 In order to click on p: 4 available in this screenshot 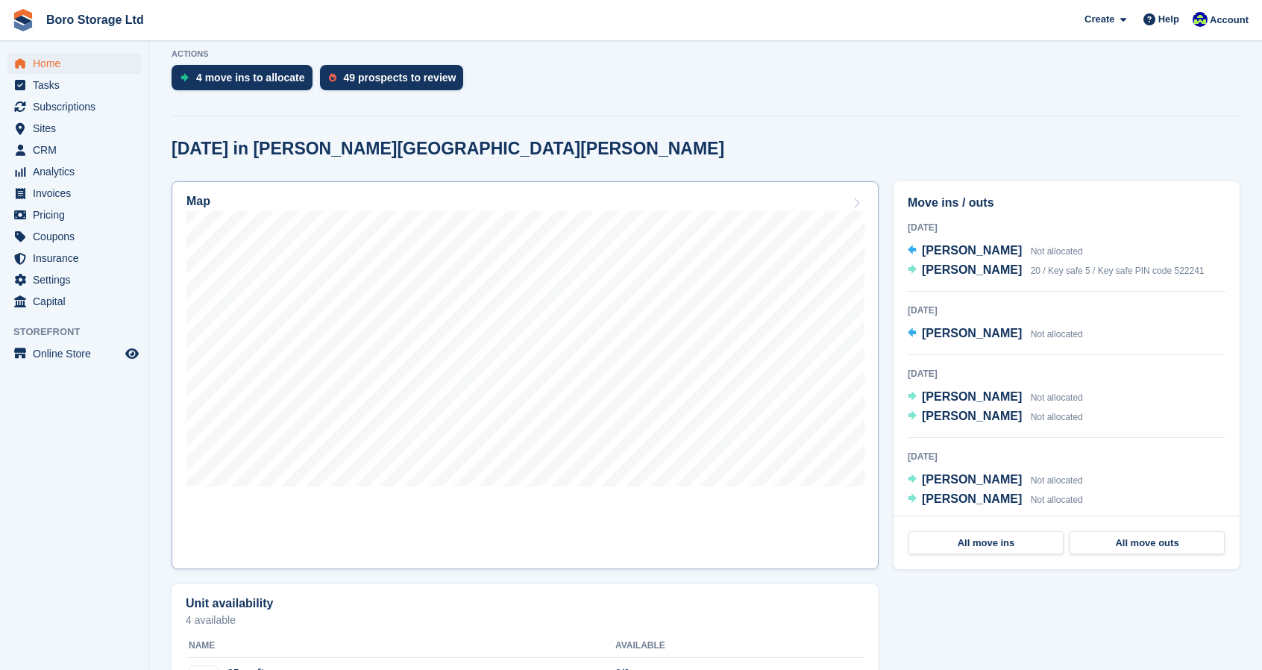, I will do `click(525, 620)`.